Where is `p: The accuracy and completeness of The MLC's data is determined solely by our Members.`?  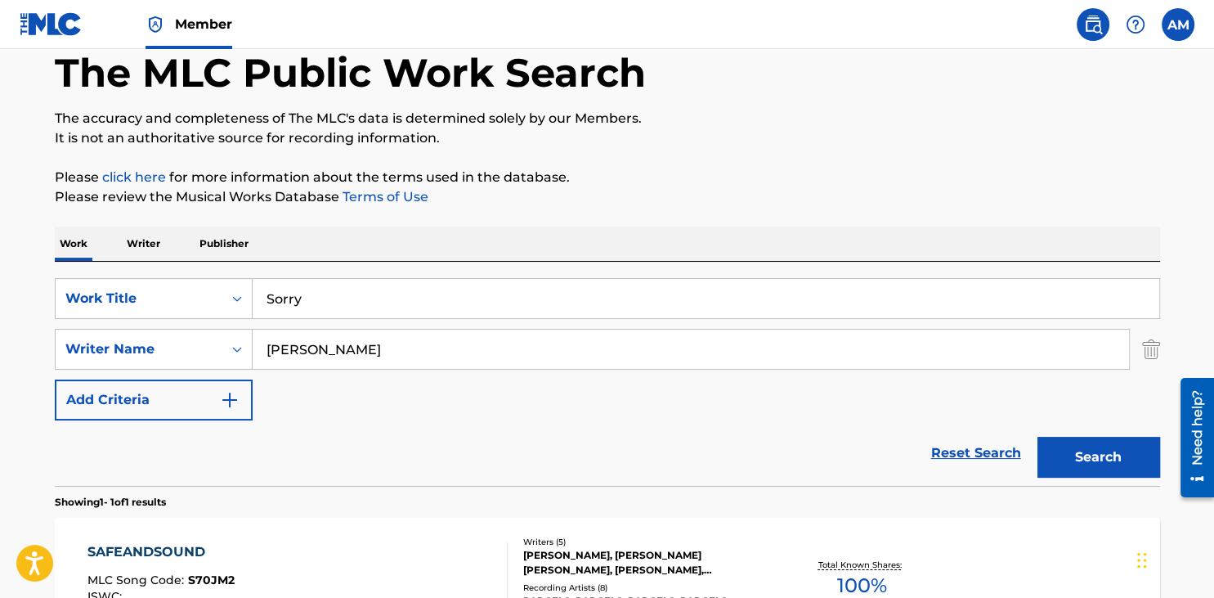 p: The accuracy and completeness of The MLC's data is determined solely by our Members. is located at coordinates (608, 119).